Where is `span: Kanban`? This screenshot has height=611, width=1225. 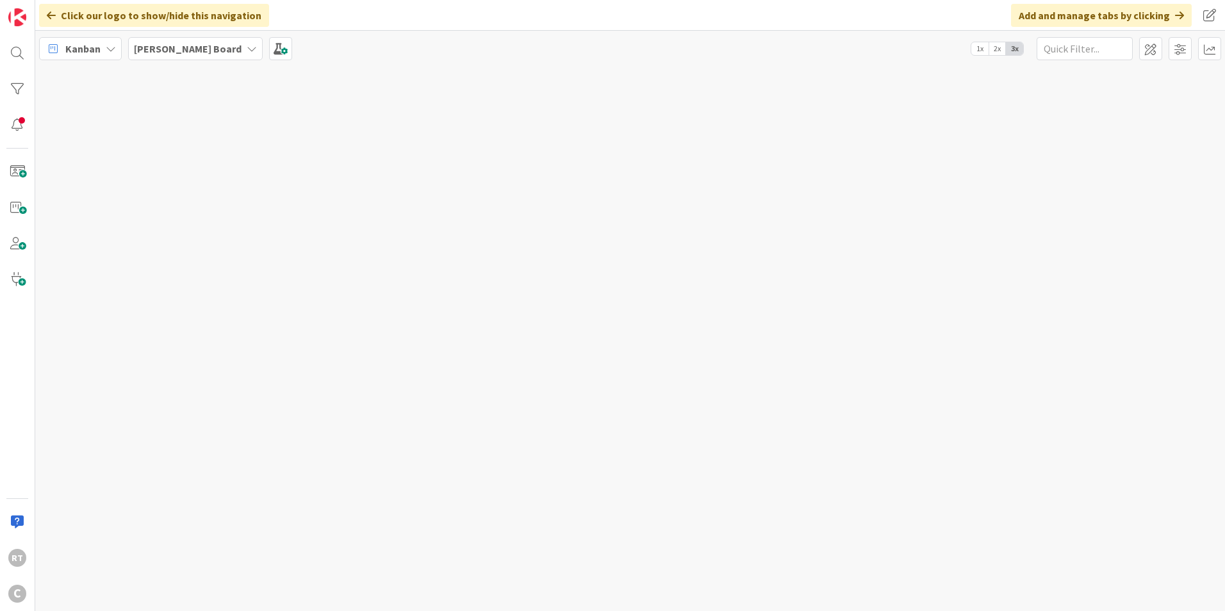 span: Kanban is located at coordinates (83, 49).